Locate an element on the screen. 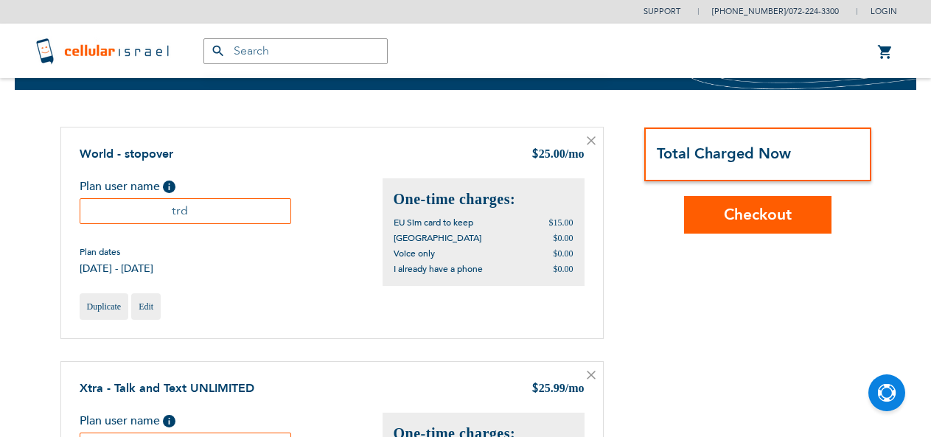 Image resolution: width=931 pixels, height=437 pixels. div: 25.99 is located at coordinates (558, 389).